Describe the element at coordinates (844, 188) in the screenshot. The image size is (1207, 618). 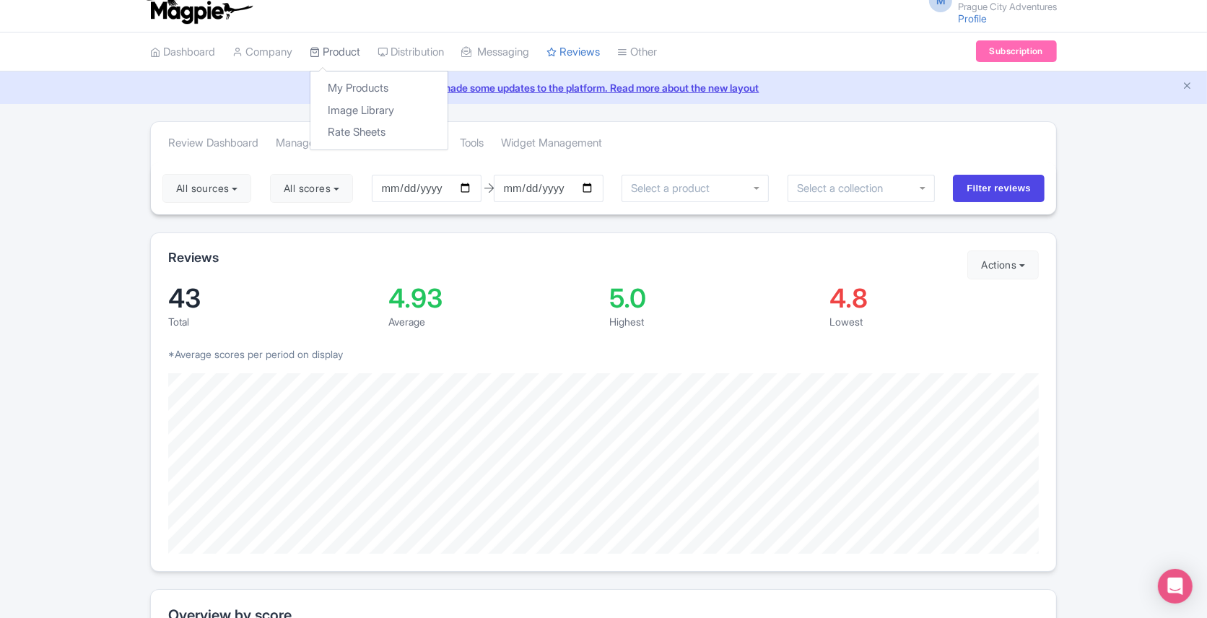
I see `input: Select a collection` at that location.